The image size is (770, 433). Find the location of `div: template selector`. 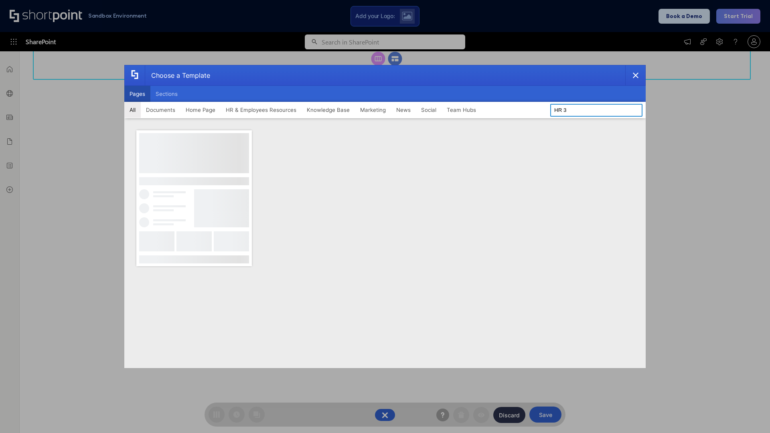

div: template selector is located at coordinates (385, 216).